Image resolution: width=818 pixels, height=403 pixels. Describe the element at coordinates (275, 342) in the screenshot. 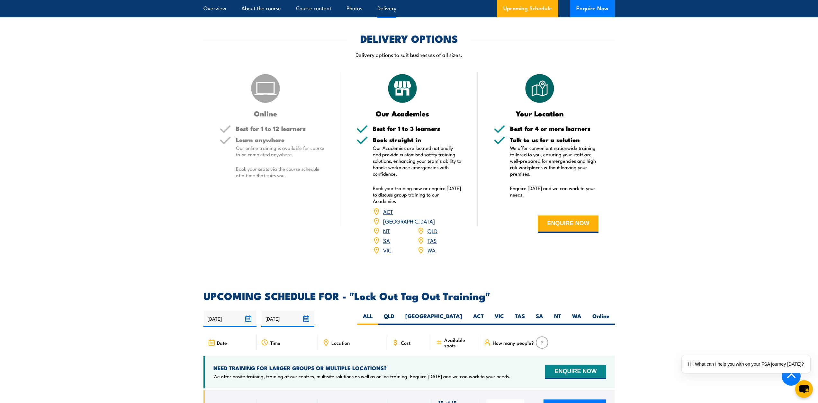

I see `span: Time` at that location.